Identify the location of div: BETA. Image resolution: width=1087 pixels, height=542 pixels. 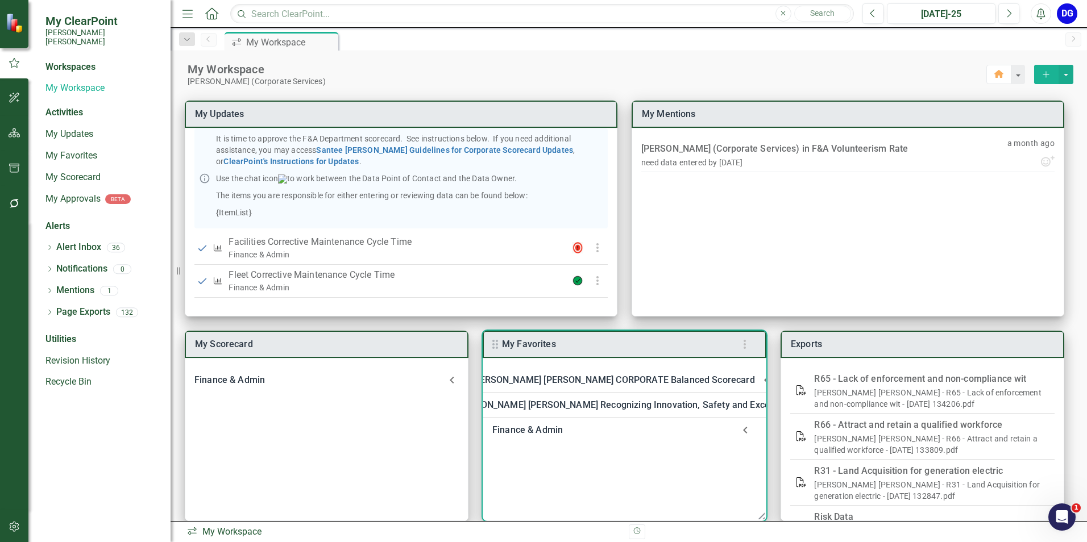
(118, 199).